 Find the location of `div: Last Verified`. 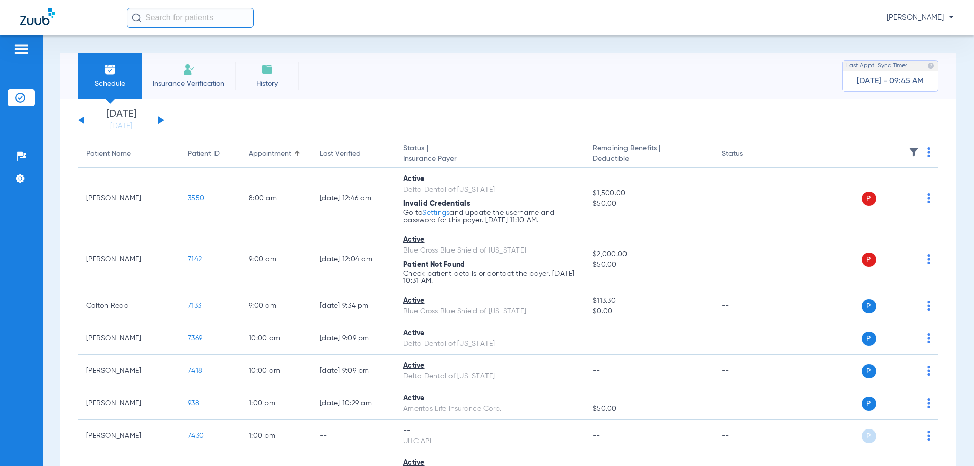

div: Last Verified is located at coordinates (340, 154).